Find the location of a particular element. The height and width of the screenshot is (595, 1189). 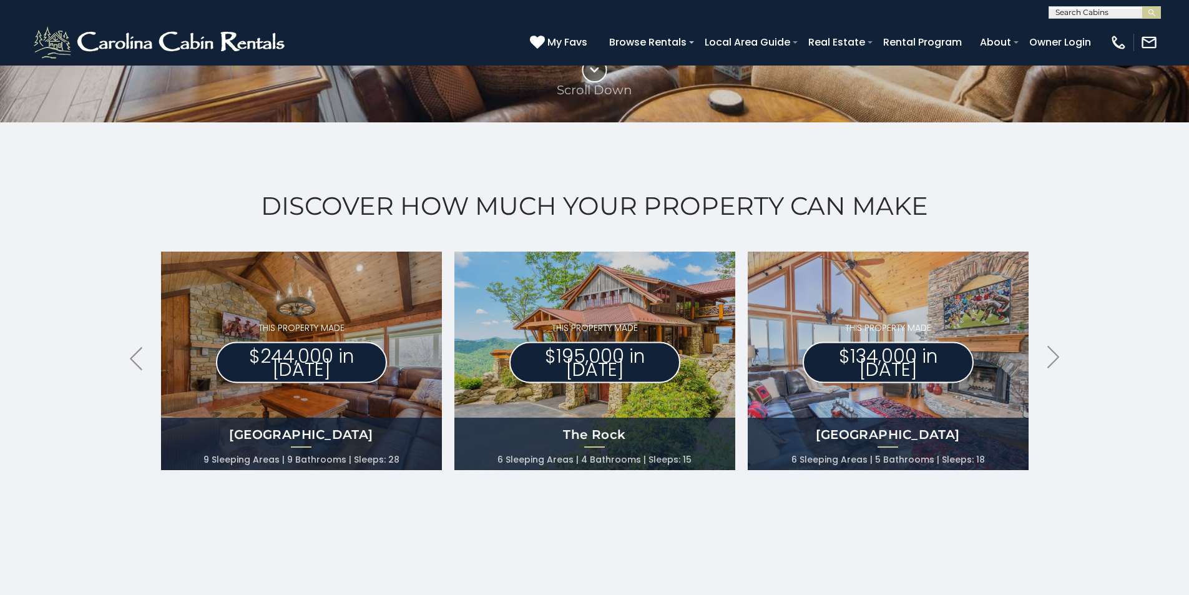

img: phone-regular-white.png is located at coordinates (1118, 42).